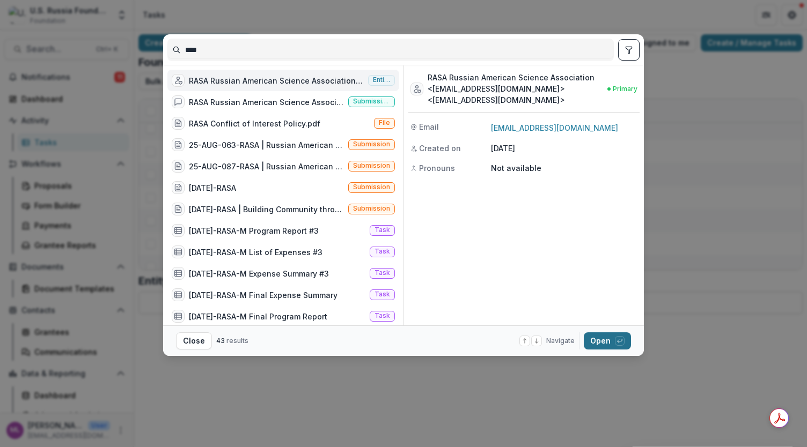 This screenshot has width=807, height=447. Describe the element at coordinates (371, 101) in the screenshot. I see `span: Submission comment` at that location.